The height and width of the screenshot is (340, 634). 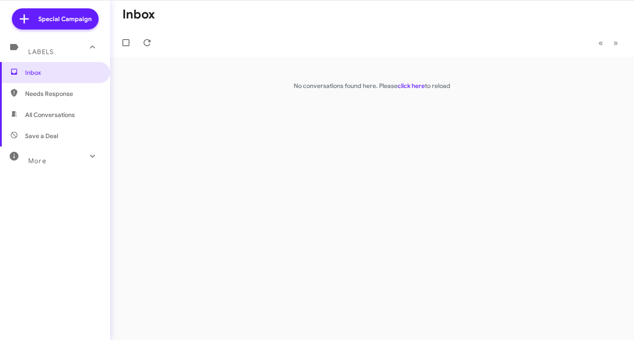 I want to click on span: Special Campaign, so click(x=65, y=19).